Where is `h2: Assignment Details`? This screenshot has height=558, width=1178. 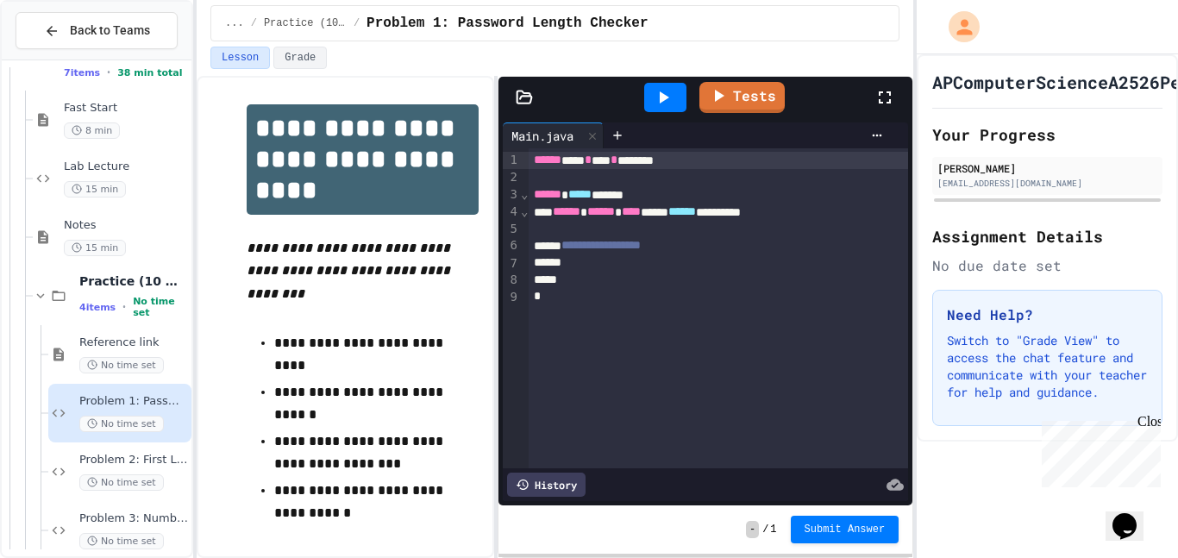 h2: Assignment Details is located at coordinates (1047, 236).